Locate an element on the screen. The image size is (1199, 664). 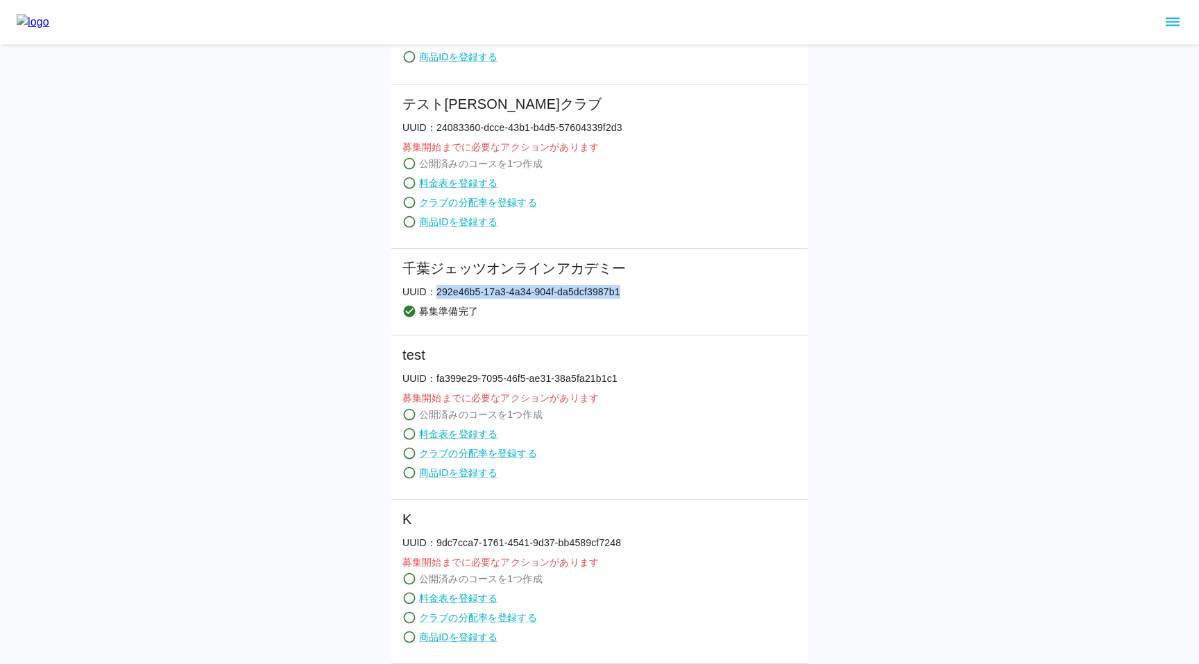
h6: K is located at coordinates (511, 520).